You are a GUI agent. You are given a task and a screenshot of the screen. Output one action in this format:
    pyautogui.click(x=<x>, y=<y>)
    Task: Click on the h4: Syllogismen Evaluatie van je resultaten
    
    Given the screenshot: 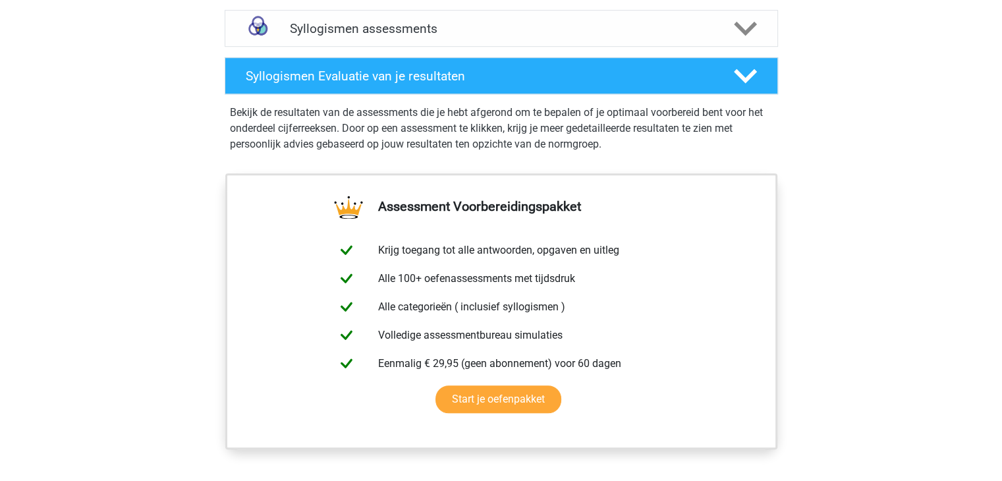 What is the action you would take?
    pyautogui.click(x=479, y=76)
    